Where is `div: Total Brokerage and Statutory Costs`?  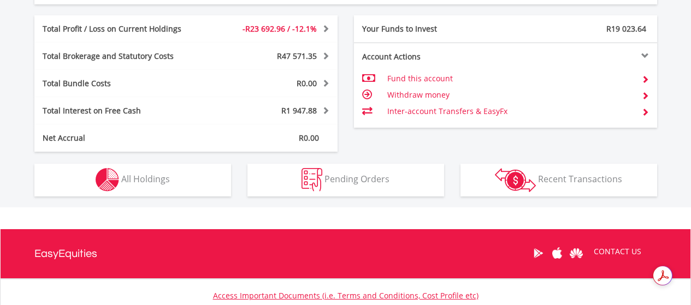
div: Total Brokerage and Statutory Costs is located at coordinates (123, 56).